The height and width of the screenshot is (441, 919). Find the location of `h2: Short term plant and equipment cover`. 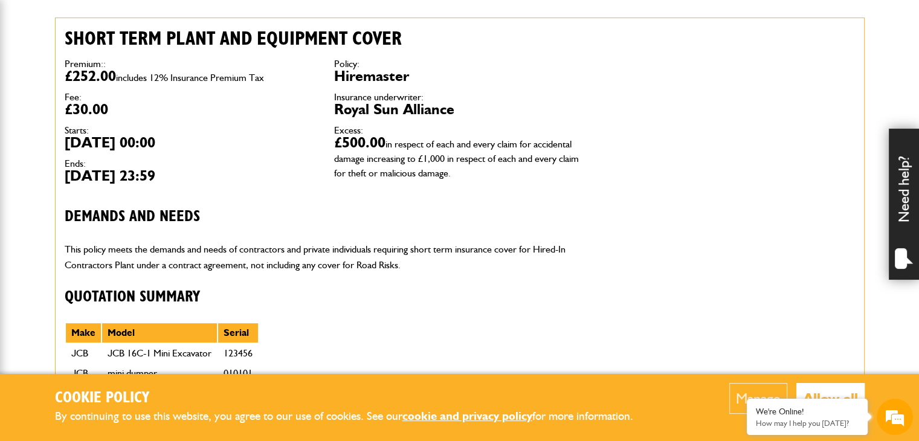

h2: Short term plant and equipment cover is located at coordinates (325, 39).